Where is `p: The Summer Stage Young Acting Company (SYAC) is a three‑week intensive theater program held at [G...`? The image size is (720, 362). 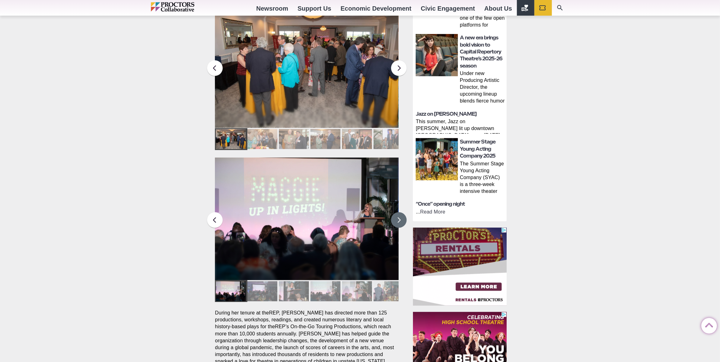
p: The Summer Stage Young Acting Company (SYAC) is a three‑week intensive theater program held at [G... is located at coordinates (483, 178).